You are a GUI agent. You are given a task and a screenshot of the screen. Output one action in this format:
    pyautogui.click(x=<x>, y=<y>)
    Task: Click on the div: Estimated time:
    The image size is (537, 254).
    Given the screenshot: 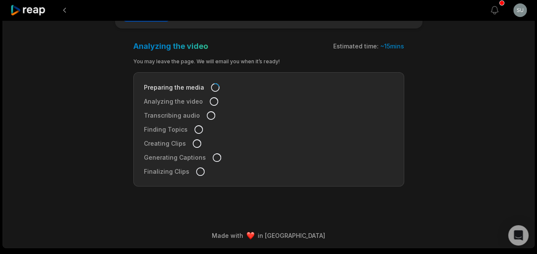 What is the action you would take?
    pyautogui.click(x=368, y=46)
    